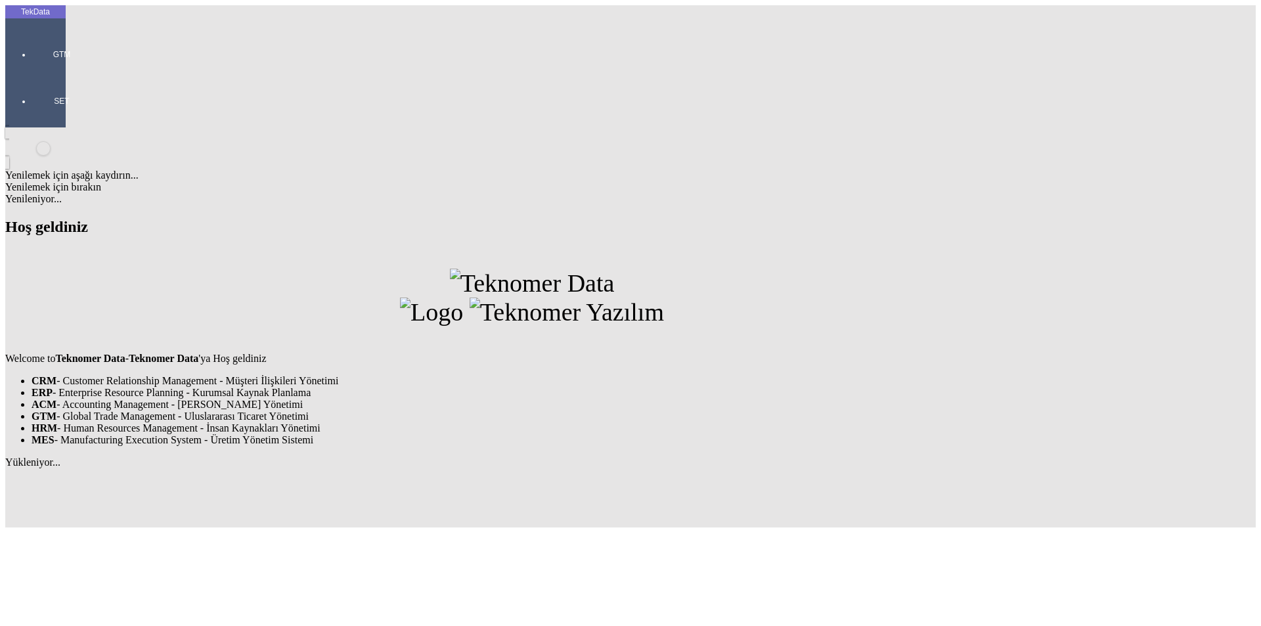  I want to click on li: - Manufacturing Execution System - Üretim Yönetim Sistemi, so click(545, 440).